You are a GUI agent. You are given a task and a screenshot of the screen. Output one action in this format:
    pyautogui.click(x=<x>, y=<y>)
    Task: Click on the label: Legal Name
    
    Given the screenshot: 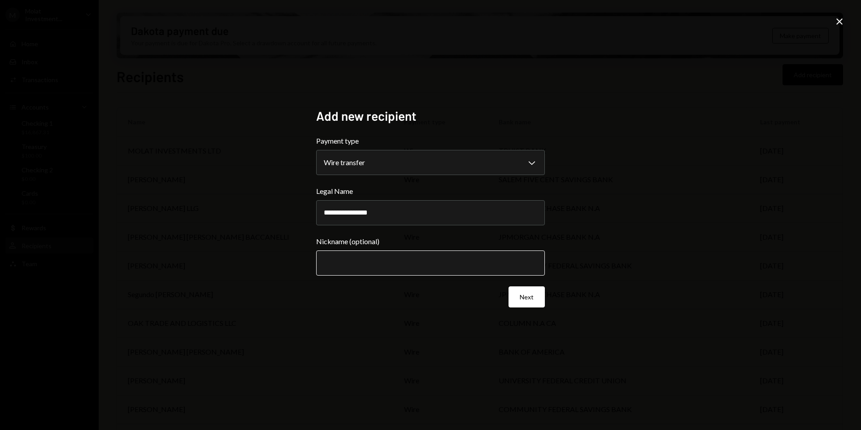 What is the action you would take?
    pyautogui.click(x=431, y=191)
    